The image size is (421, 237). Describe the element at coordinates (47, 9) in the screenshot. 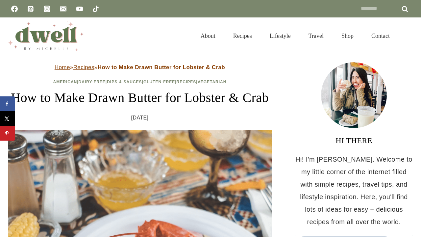

I see `a: Instagram` at that location.